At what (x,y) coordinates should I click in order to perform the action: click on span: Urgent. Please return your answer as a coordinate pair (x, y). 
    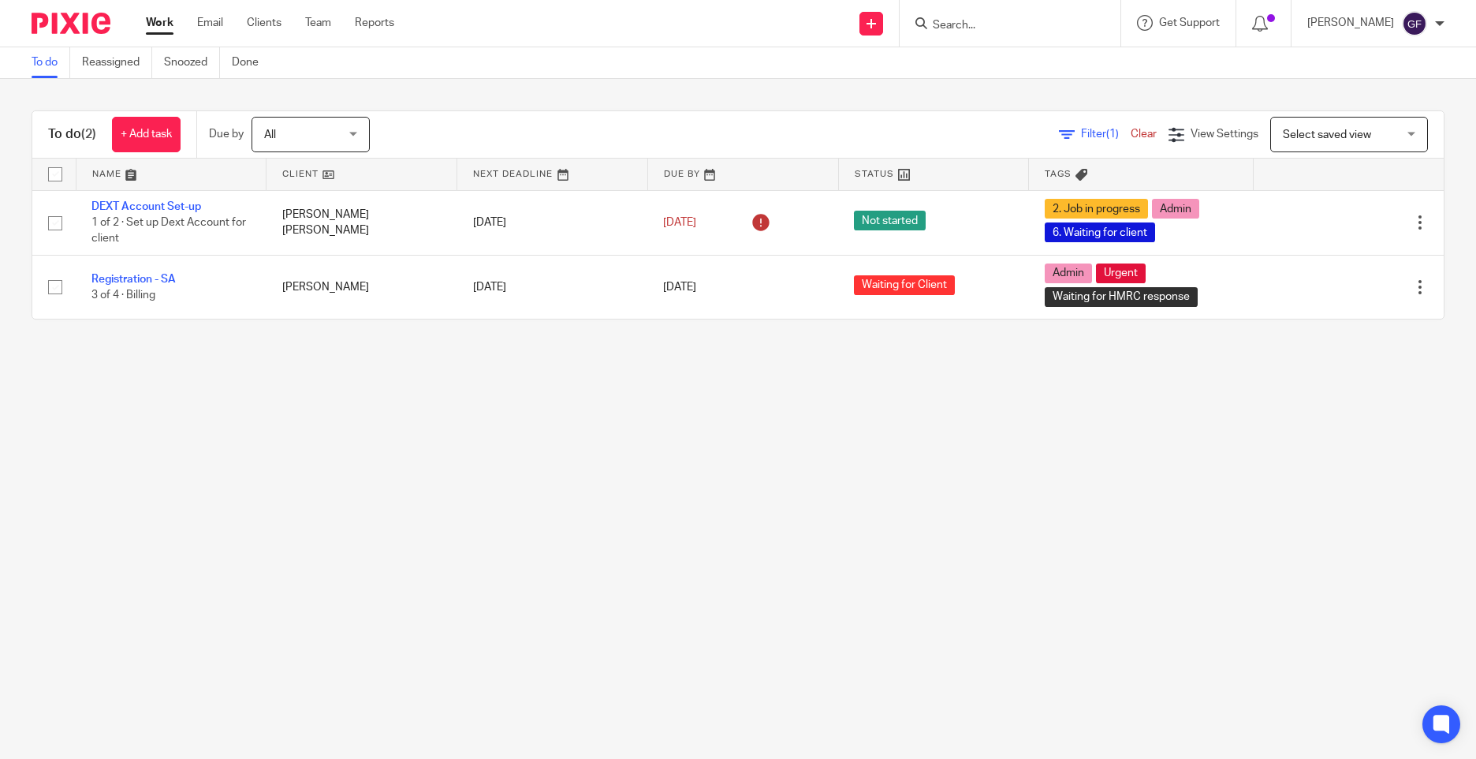
    Looking at the image, I should click on (1121, 273).